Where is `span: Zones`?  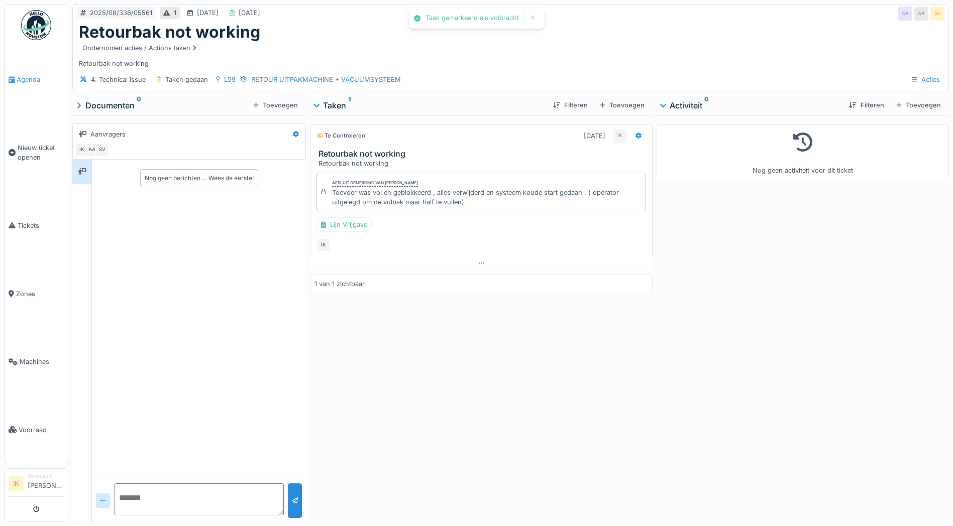 span: Zones is located at coordinates (40, 294).